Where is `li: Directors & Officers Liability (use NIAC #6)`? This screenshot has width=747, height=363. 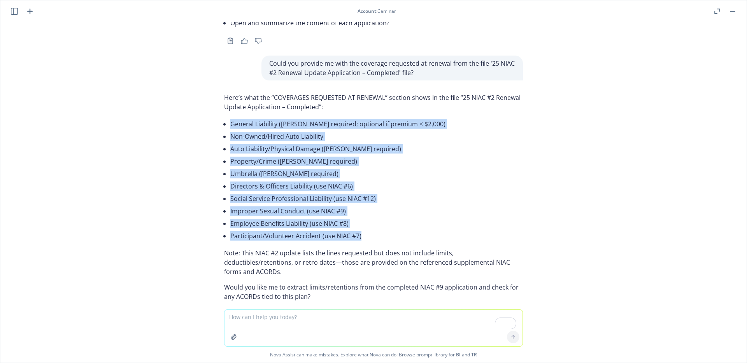 li: Directors & Officers Liability (use NIAC #6) is located at coordinates (377, 186).